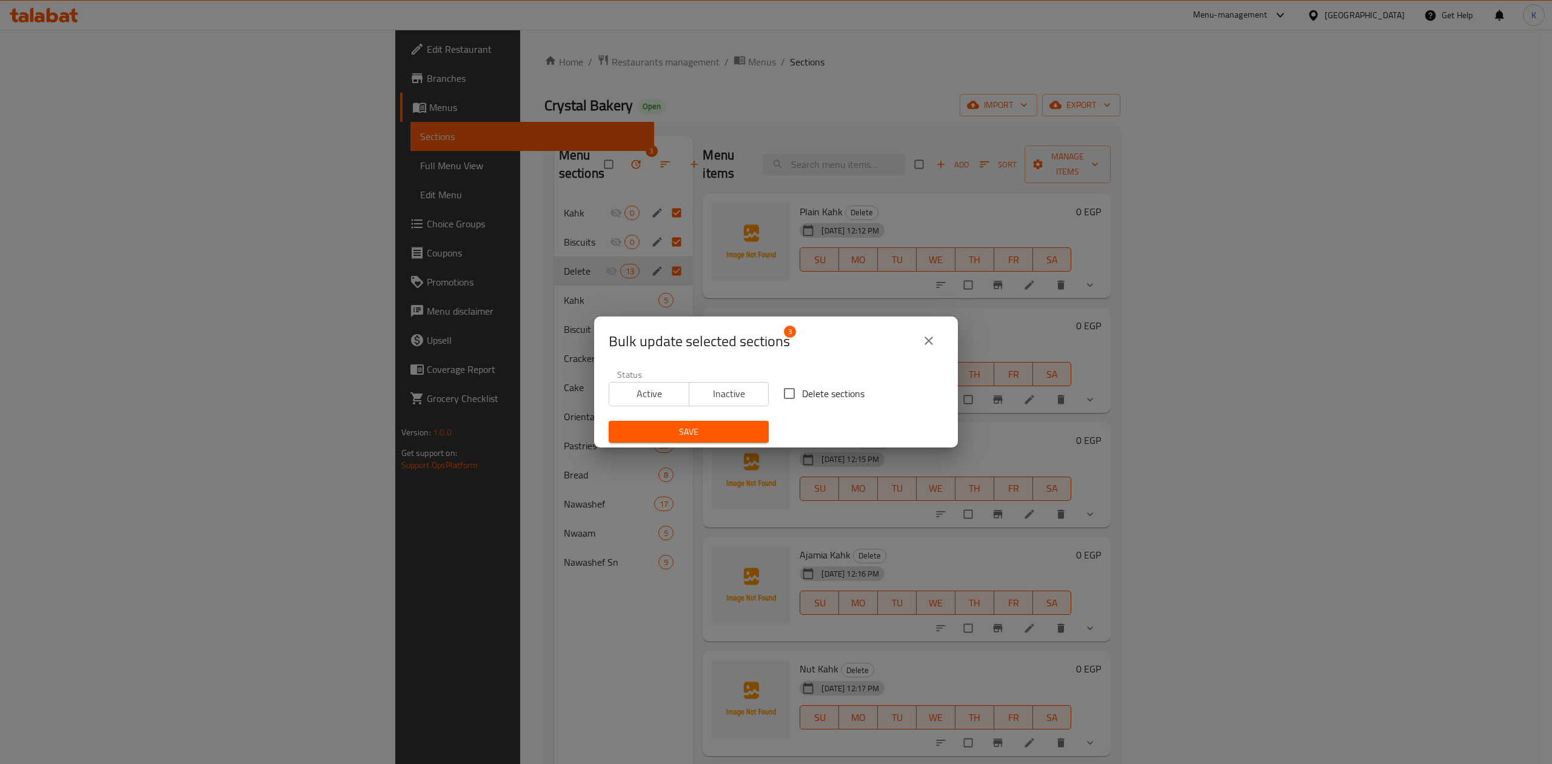 This screenshot has height=764, width=1552. Describe the element at coordinates (833, 394) in the screenshot. I see `span: Delete sections` at that location.